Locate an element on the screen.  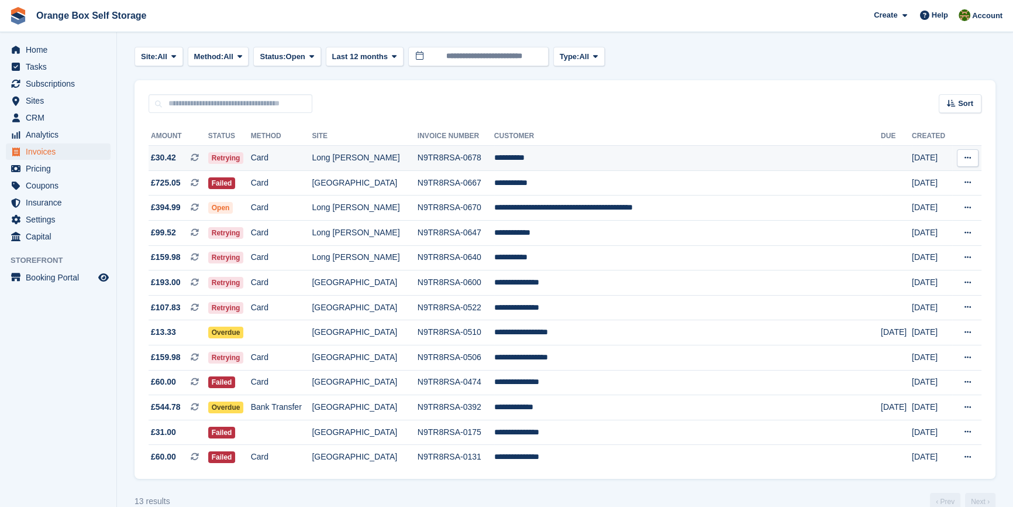
span: Tasks is located at coordinates (61, 67).